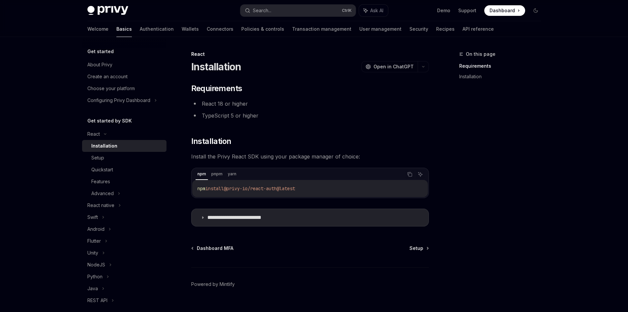  Describe the element at coordinates (102, 170) in the screenshot. I see `div: Quickstart` at that location.